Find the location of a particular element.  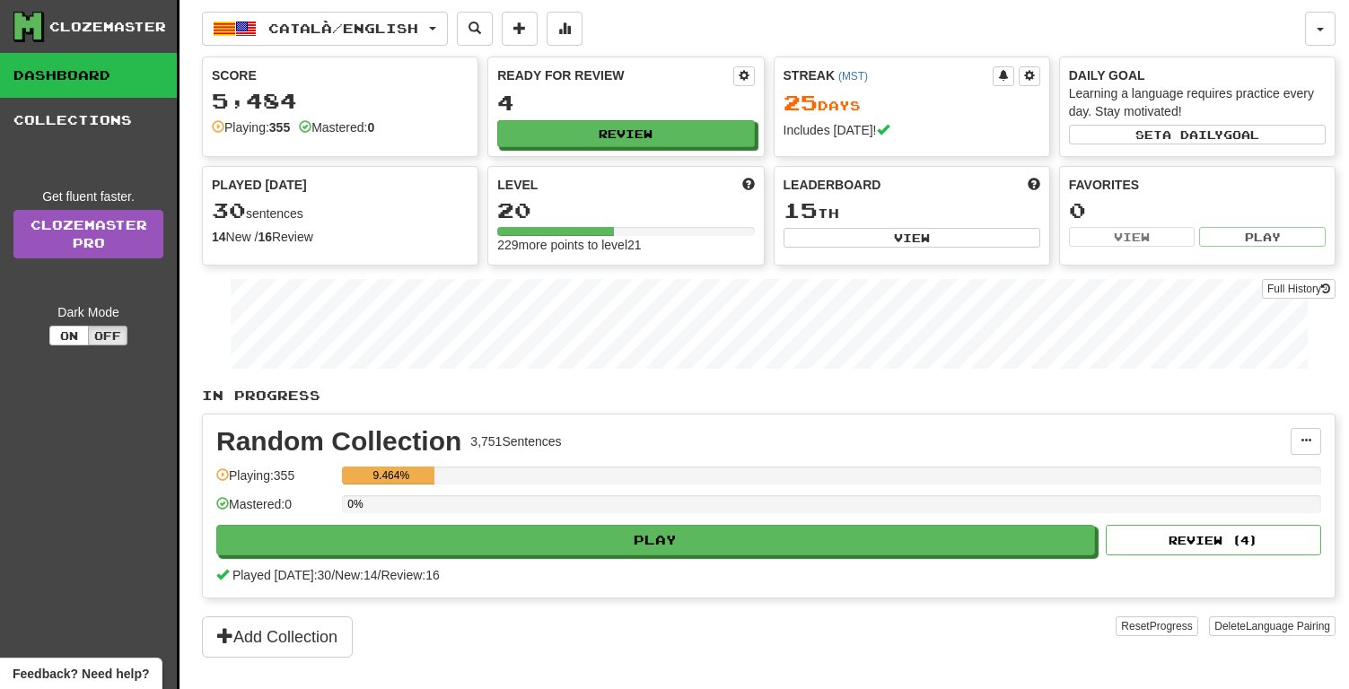

button: Full History is located at coordinates (1299, 289).